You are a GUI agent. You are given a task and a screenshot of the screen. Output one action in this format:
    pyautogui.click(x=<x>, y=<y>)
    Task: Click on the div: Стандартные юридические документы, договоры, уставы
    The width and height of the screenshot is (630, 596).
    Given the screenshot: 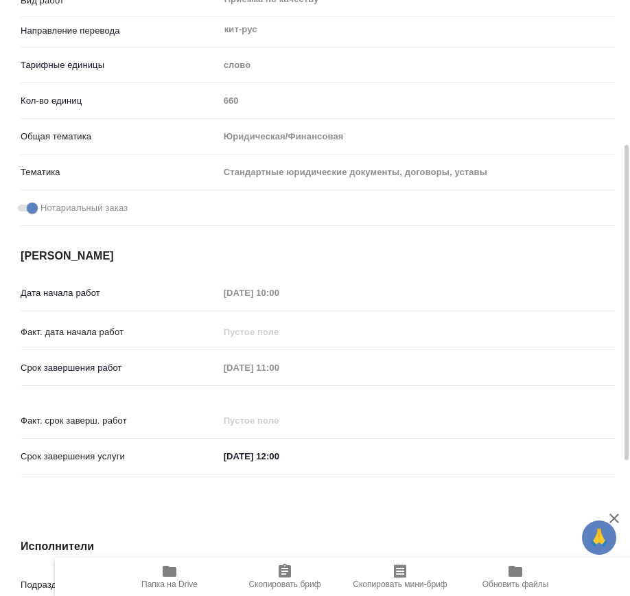 What is the action you would take?
    pyautogui.click(x=417, y=172)
    